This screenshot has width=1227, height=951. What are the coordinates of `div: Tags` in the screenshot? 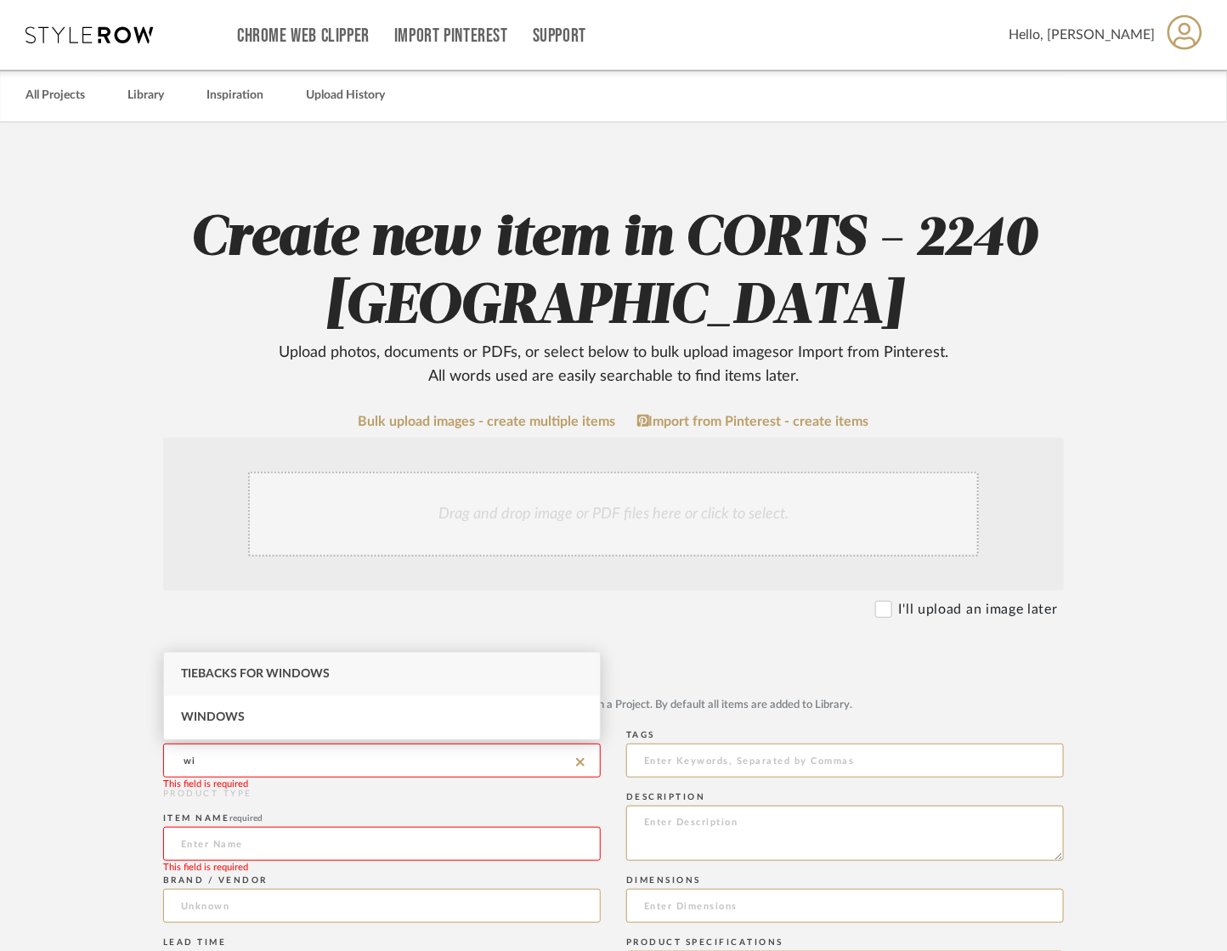 It's located at (844, 735).